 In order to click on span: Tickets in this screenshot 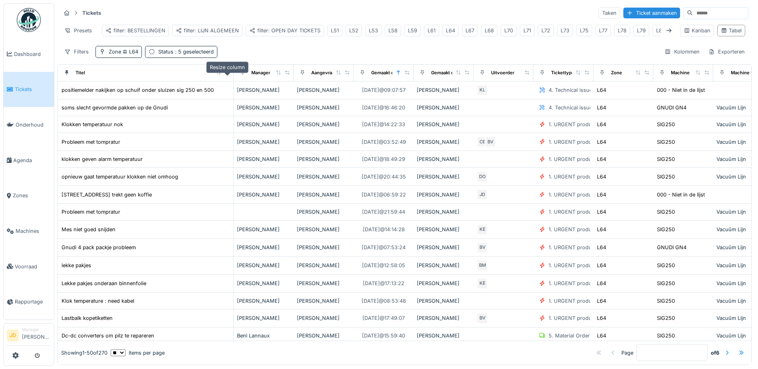, I will do `click(33, 89)`.